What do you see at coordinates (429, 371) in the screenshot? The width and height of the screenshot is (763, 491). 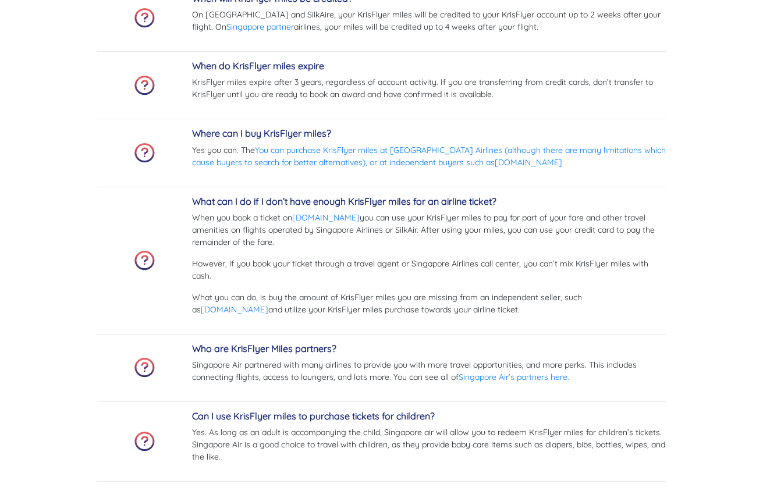 I see `p: Singapore Air partnered with many airlines to provide you with more travel opportunities, and mor...` at bounding box center [429, 371].